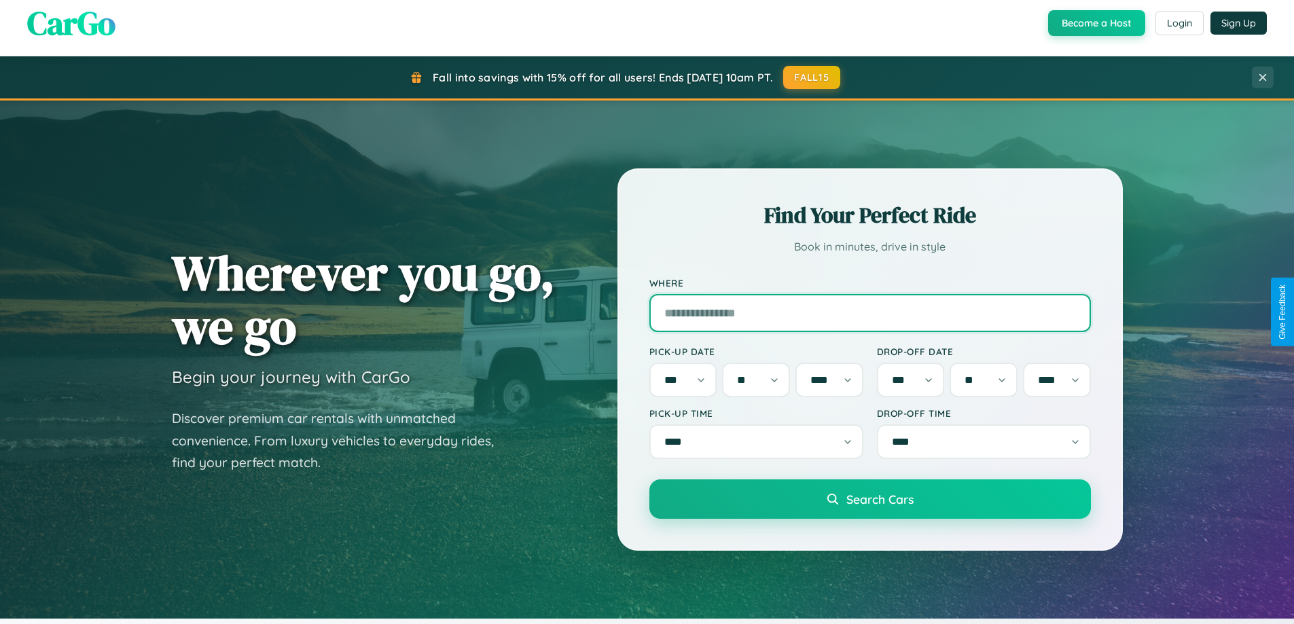  I want to click on h2: Find Your Perfect Ride, so click(870, 215).